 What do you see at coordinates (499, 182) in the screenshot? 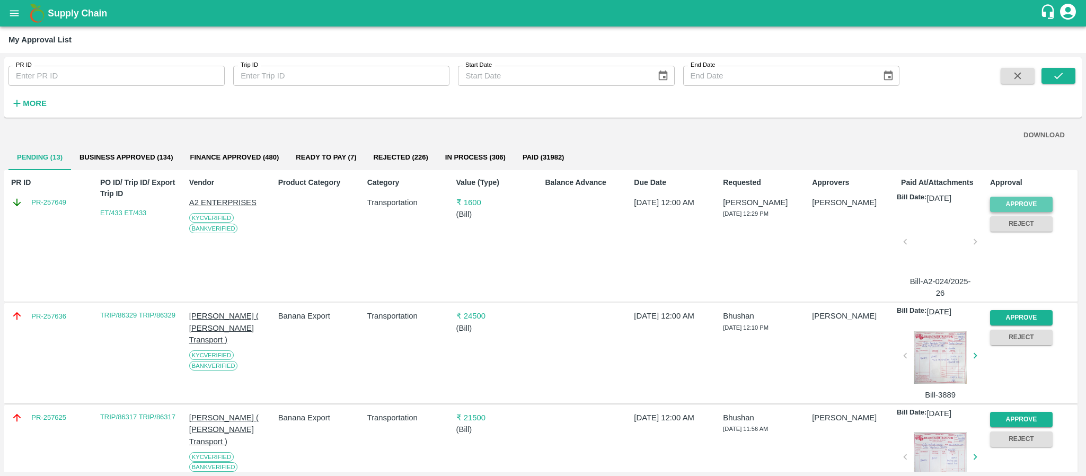
I see `p: Value (Type)` at bounding box center [499, 182].